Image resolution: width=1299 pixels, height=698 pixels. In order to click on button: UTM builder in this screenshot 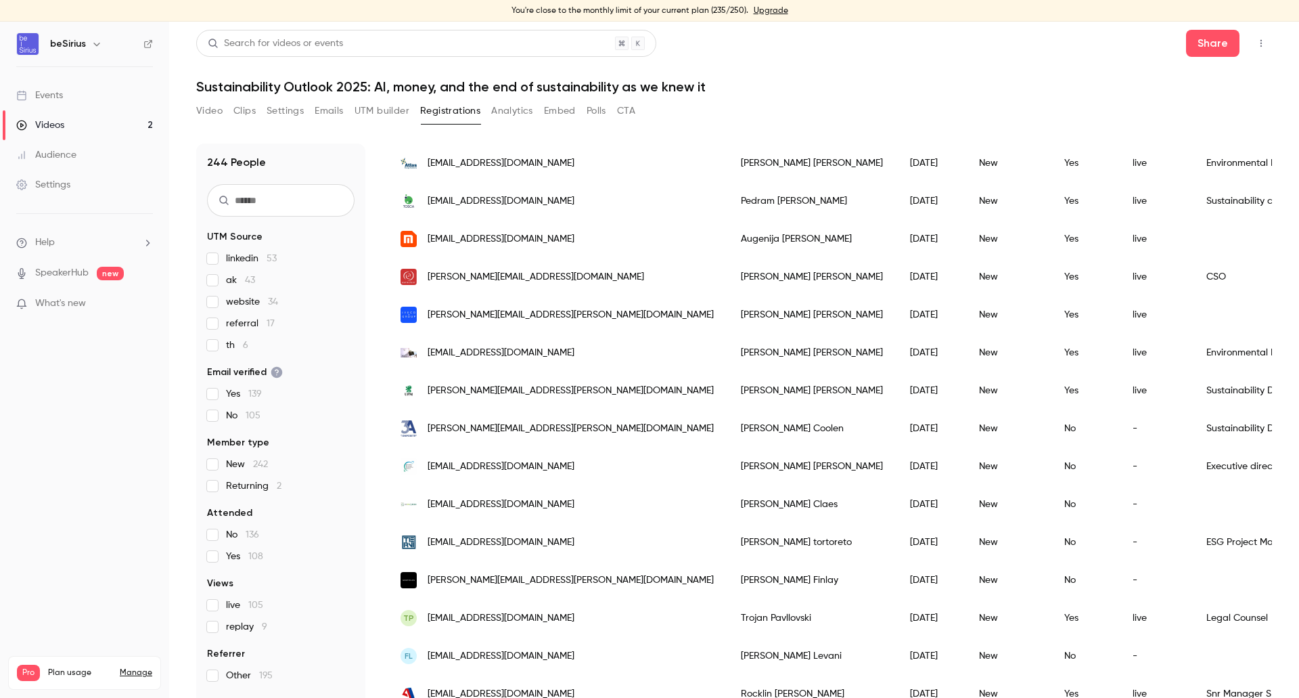, I will do `click(382, 111)`.